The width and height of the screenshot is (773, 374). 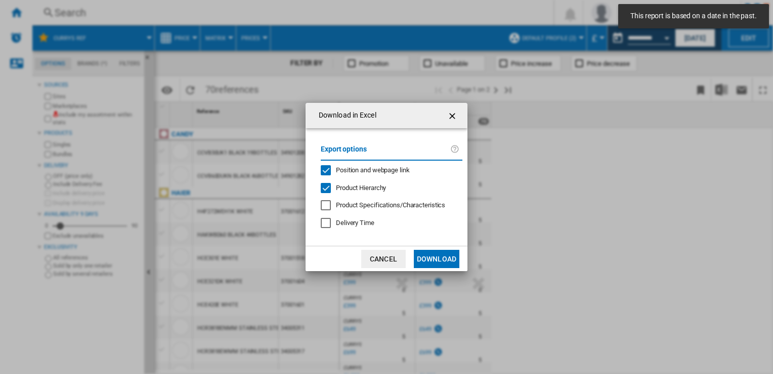 What do you see at coordinates (386, 152) in the screenshot?
I see `label: Export options` at bounding box center [386, 152].